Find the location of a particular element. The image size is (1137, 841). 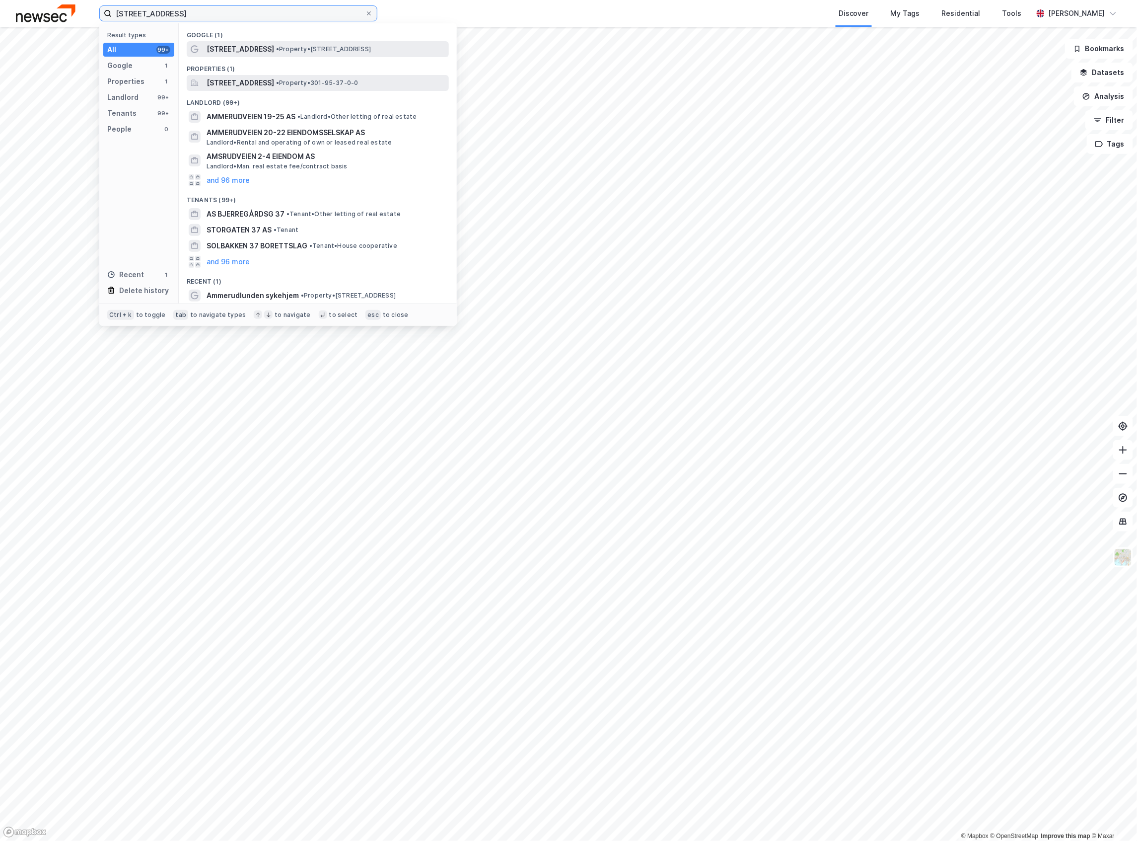

img: newsec-logo.f6e21ccffca1b3a03d2d.png is located at coordinates (46, 13).